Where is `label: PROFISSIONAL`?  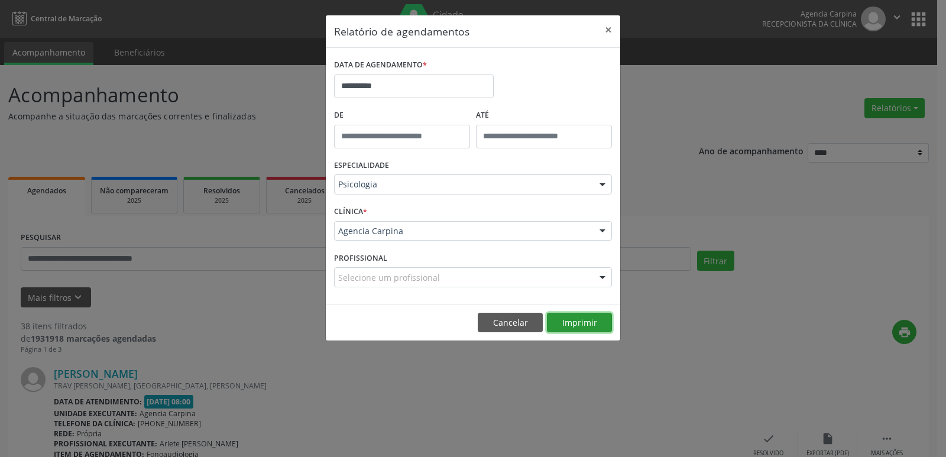
label: PROFISSIONAL is located at coordinates (361, 258).